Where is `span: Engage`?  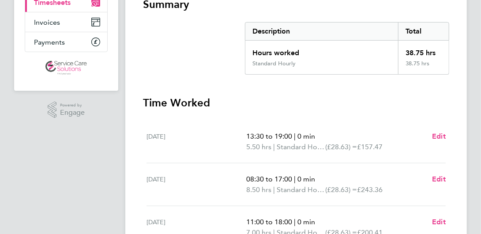 span: Engage is located at coordinates (72, 113).